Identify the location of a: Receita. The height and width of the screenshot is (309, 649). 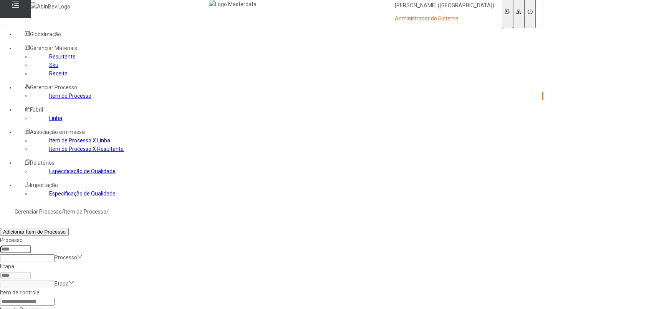
(58, 73).